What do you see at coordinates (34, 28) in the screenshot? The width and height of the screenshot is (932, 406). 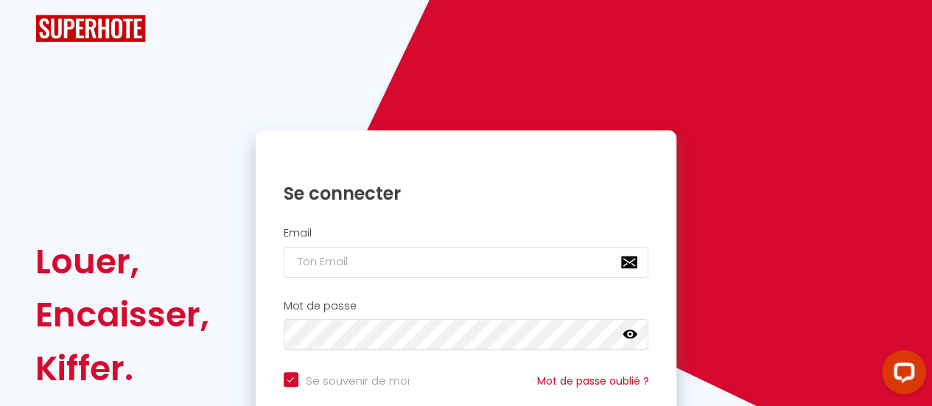 I see `button: Open LiveChat chat widget` at bounding box center [34, 28].